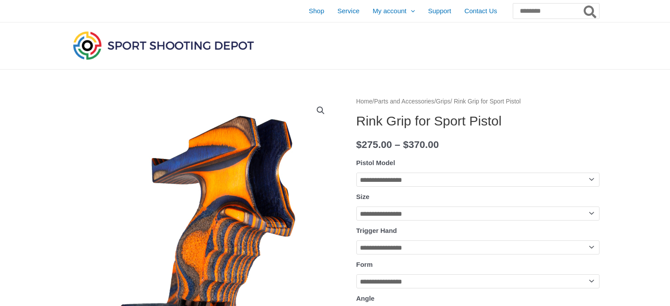  Describe the element at coordinates (364, 101) in the screenshot. I see `a: Home` at that location.